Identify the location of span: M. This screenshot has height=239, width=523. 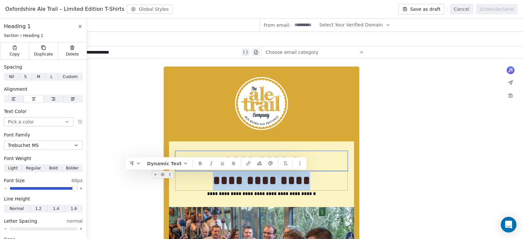
(39, 77).